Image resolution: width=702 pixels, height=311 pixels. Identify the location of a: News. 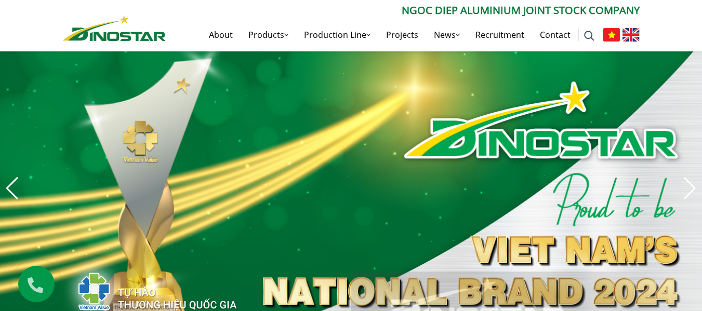
(447, 35).